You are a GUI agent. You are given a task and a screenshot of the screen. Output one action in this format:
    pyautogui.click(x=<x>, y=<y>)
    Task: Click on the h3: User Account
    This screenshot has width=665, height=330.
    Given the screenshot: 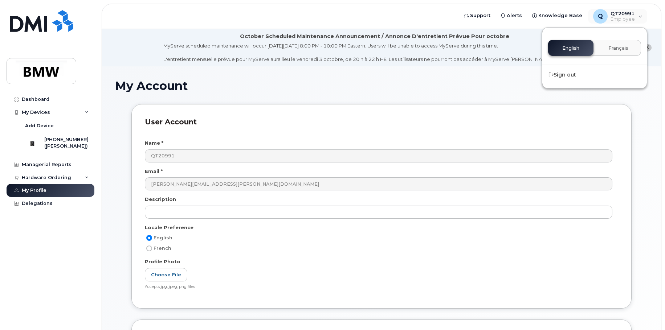 What is the action you would take?
    pyautogui.click(x=381, y=125)
    